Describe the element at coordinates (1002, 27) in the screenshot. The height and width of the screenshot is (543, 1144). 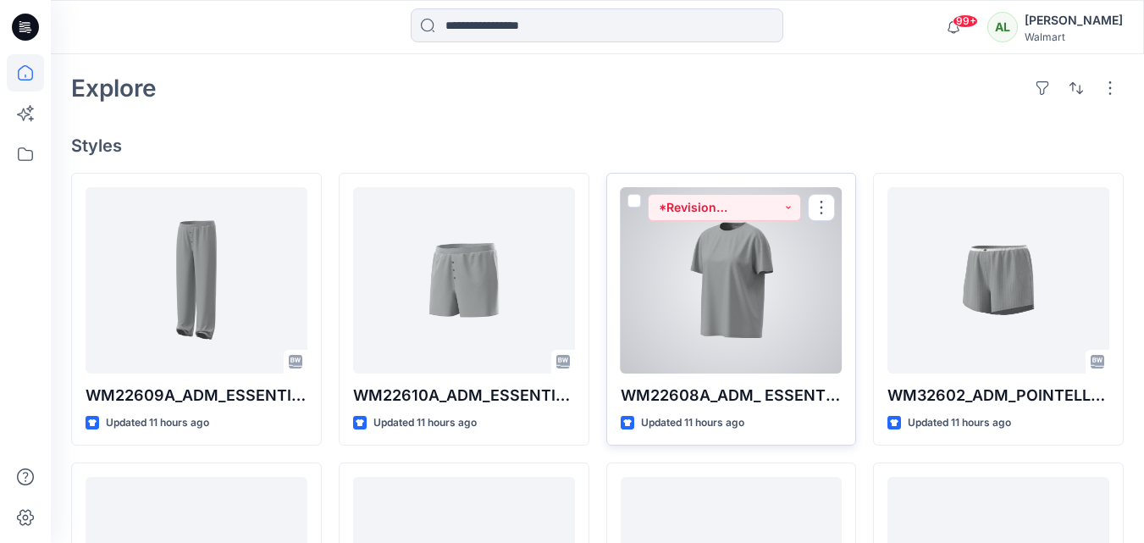
I see `div: AL` at that location.